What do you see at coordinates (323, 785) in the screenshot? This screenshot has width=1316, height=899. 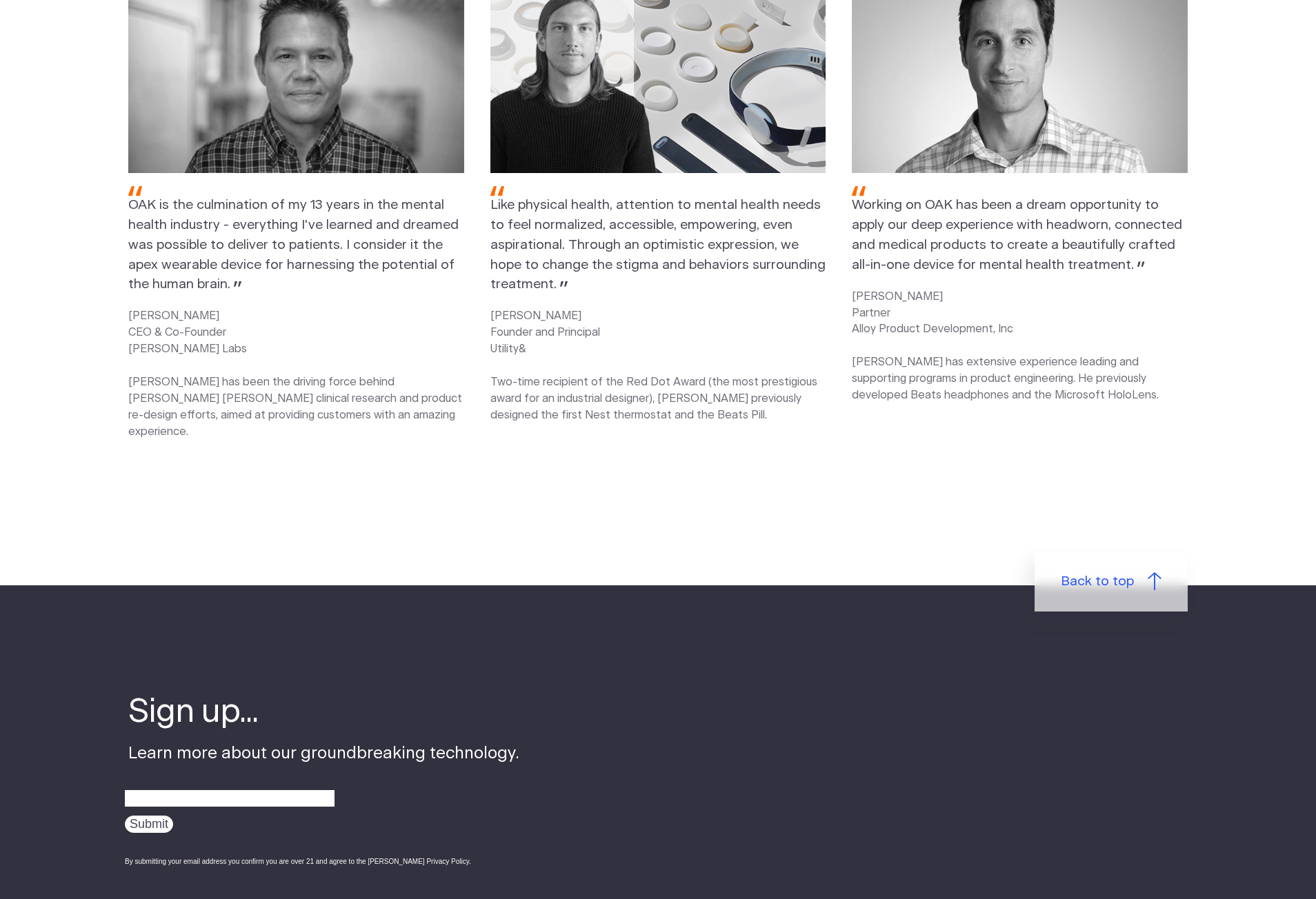 I see `div: Learn more about our groundbreaking technology.` at bounding box center [323, 785].